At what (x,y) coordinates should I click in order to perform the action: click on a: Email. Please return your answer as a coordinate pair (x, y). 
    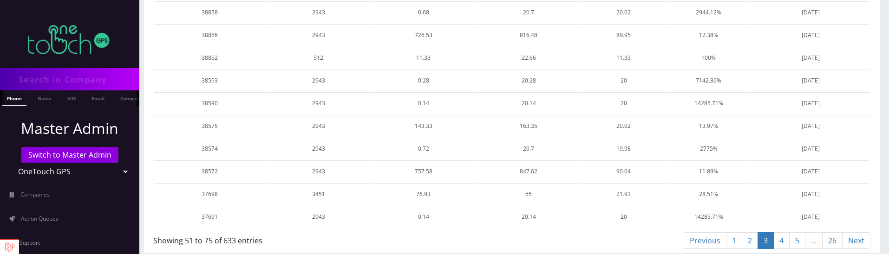
    Looking at the image, I should click on (98, 98).